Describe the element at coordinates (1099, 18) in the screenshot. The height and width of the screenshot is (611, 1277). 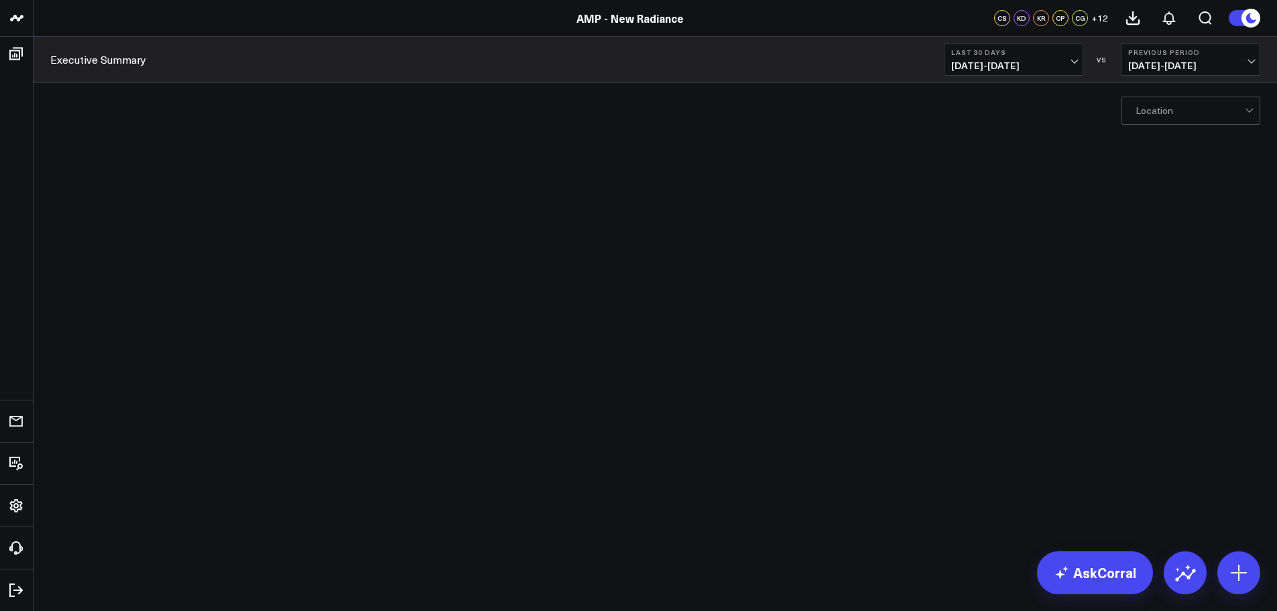
I see `button: +12` at that location.